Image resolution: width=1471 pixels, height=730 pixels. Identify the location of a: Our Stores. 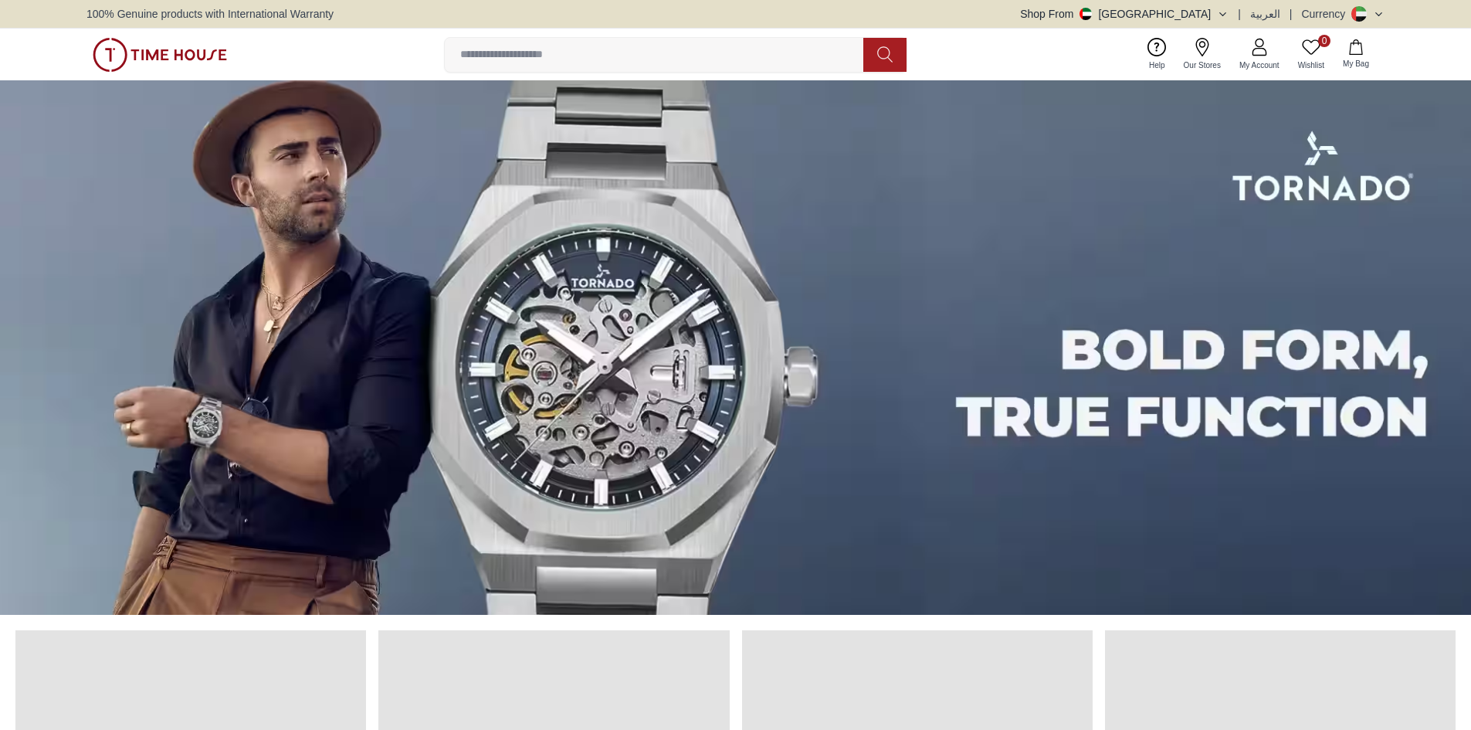
(1202, 54).